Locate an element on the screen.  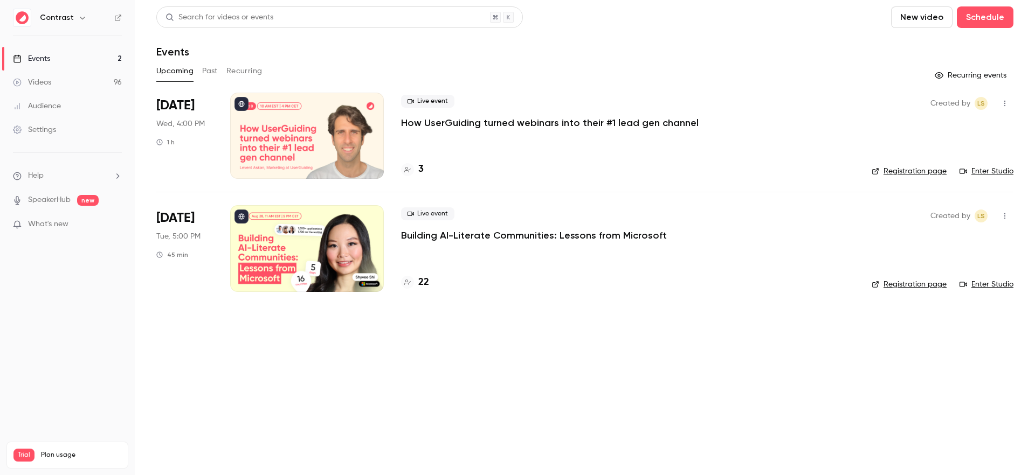
div: Videos is located at coordinates (32, 82).